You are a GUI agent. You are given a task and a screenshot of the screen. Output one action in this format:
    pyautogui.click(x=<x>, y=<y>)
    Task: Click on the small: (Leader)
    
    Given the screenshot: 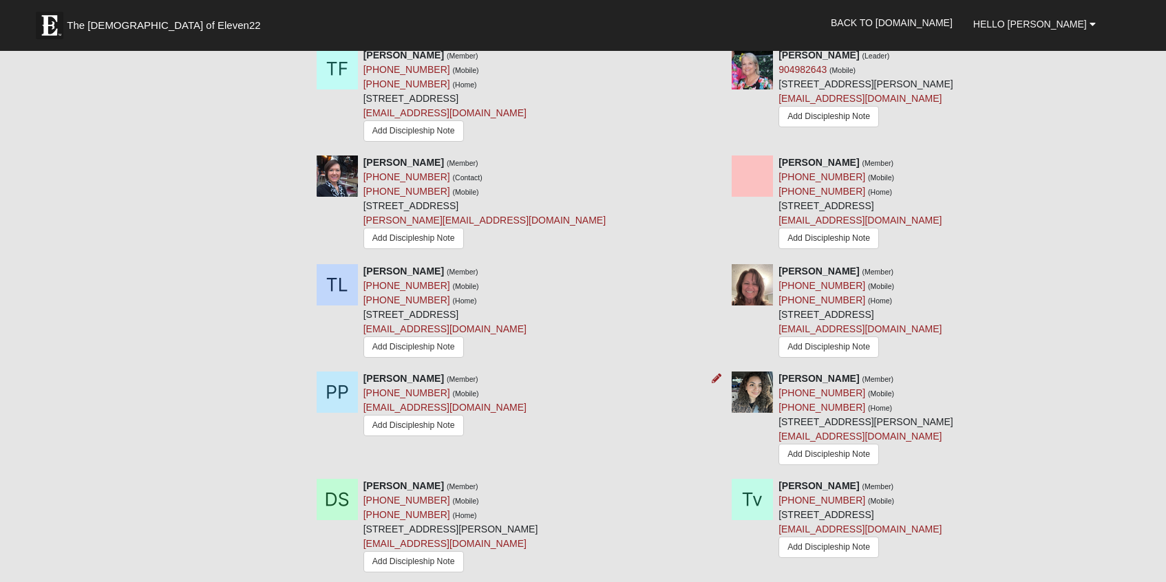 What is the action you would take?
    pyautogui.click(x=876, y=56)
    